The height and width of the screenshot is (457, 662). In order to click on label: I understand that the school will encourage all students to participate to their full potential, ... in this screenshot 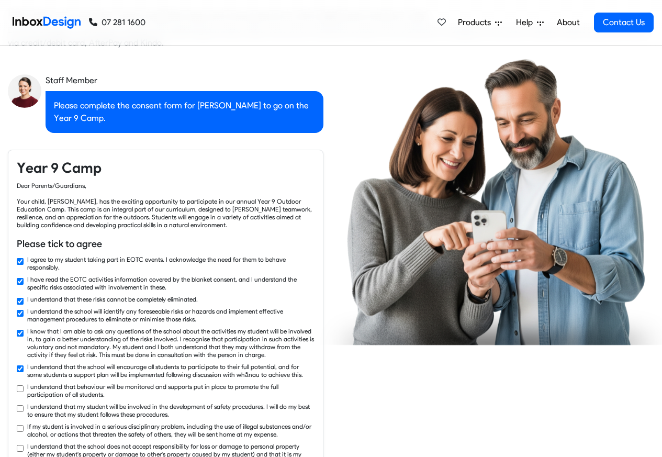, I will do `click(171, 371)`.